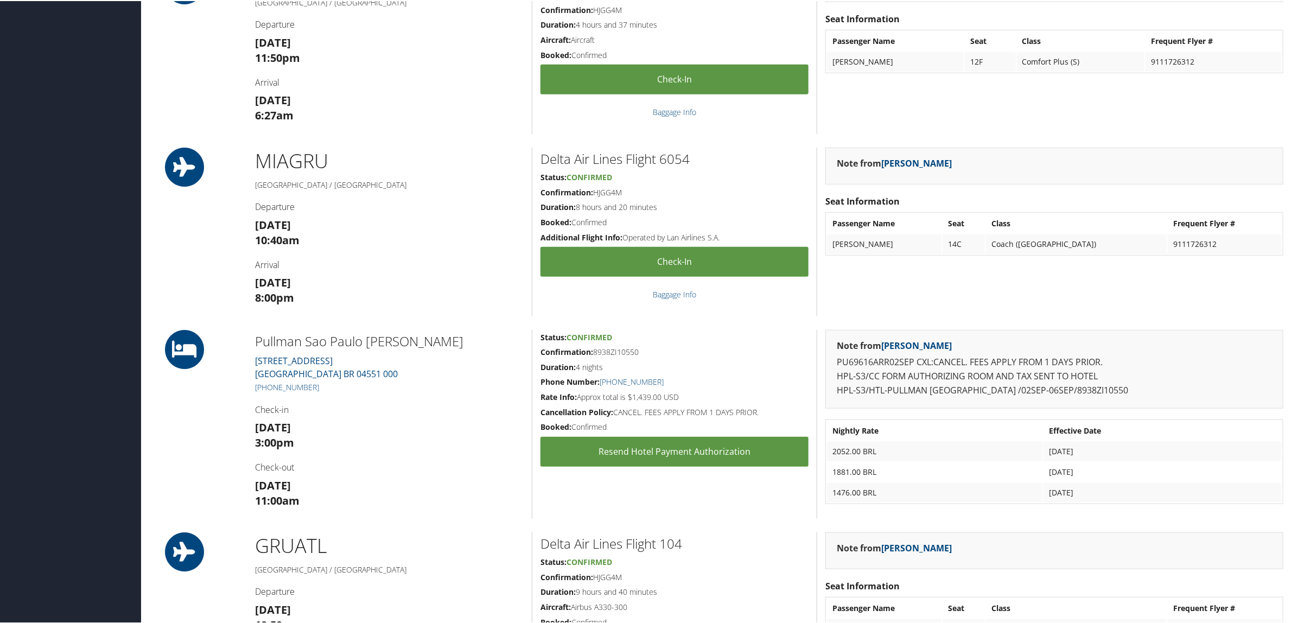 Image resolution: width=1298 pixels, height=623 pixels. What do you see at coordinates (558, 396) in the screenshot?
I see `strong: Rate Info:` at bounding box center [558, 396].